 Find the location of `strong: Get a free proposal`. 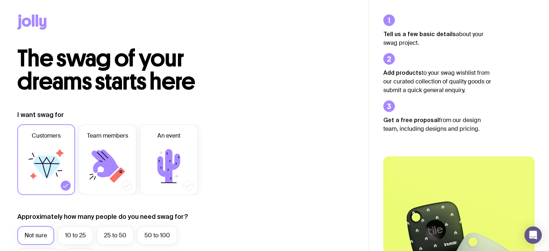

strong: Get a free proposal is located at coordinates (411, 120).